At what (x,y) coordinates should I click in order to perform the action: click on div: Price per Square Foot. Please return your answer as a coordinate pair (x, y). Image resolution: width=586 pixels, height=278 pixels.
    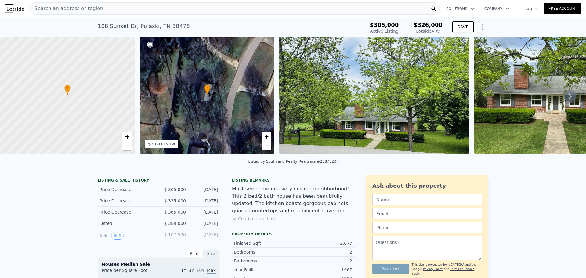
    Looking at the image, I should click on (130, 272).